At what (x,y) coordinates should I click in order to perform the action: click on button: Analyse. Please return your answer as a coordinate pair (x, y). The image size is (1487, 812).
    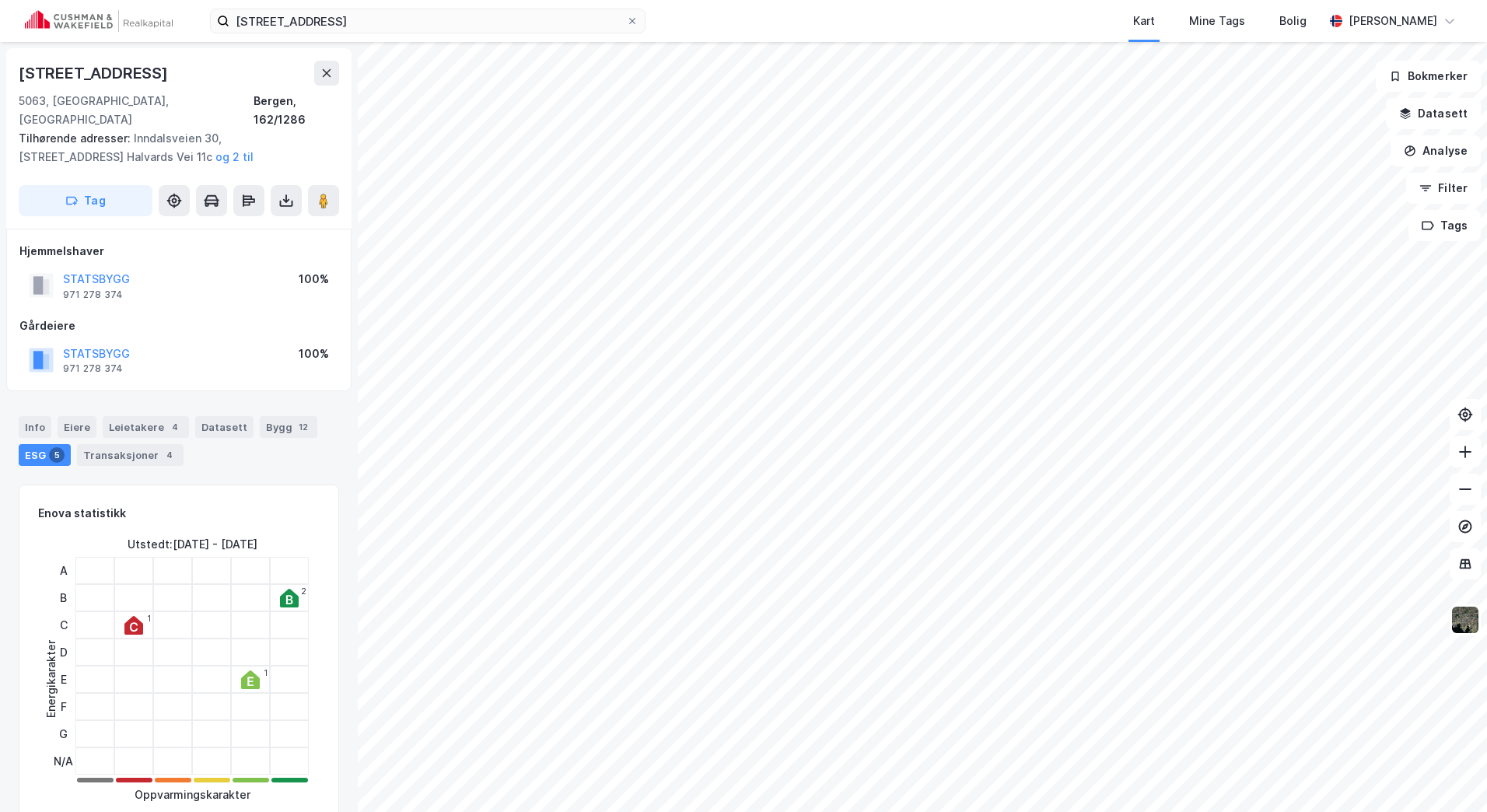
    Looking at the image, I should click on (1436, 150).